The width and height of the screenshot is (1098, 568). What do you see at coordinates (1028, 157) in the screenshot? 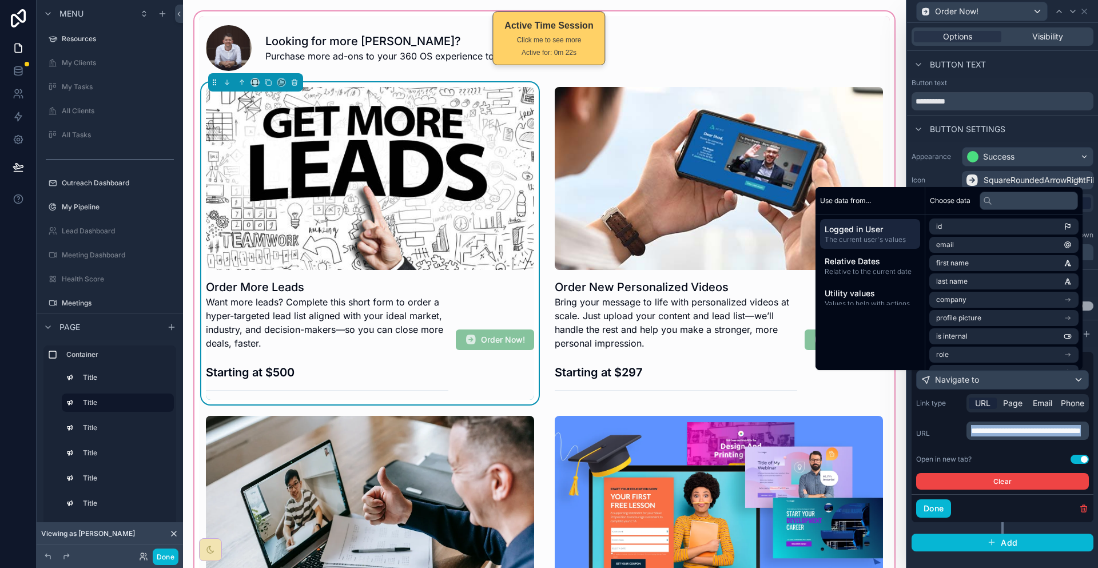
I see `button: Success` at bounding box center [1028, 157].